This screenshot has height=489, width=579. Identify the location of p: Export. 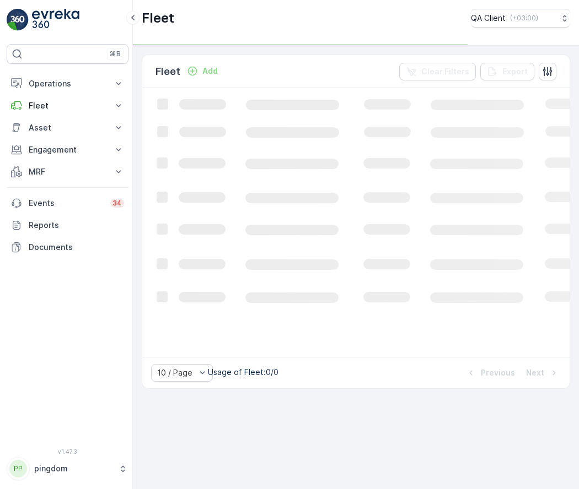
(515, 72).